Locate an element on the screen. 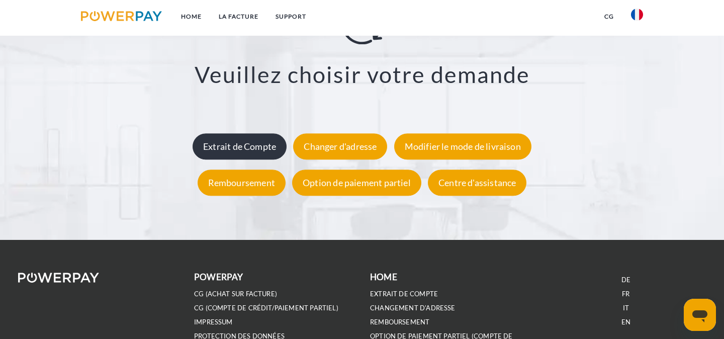 The image size is (724, 339). a: Modifier le mode de livraison is located at coordinates (463, 147).